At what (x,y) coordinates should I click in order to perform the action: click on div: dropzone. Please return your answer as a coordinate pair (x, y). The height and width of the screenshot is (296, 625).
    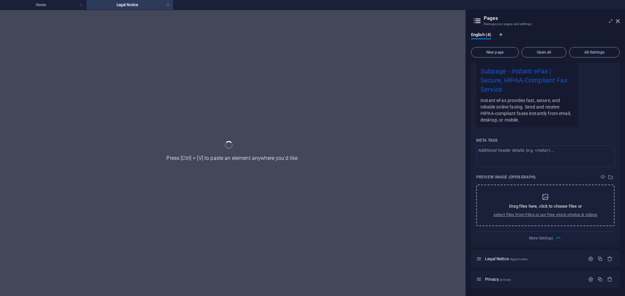
    Looking at the image, I should click on (545, 206).